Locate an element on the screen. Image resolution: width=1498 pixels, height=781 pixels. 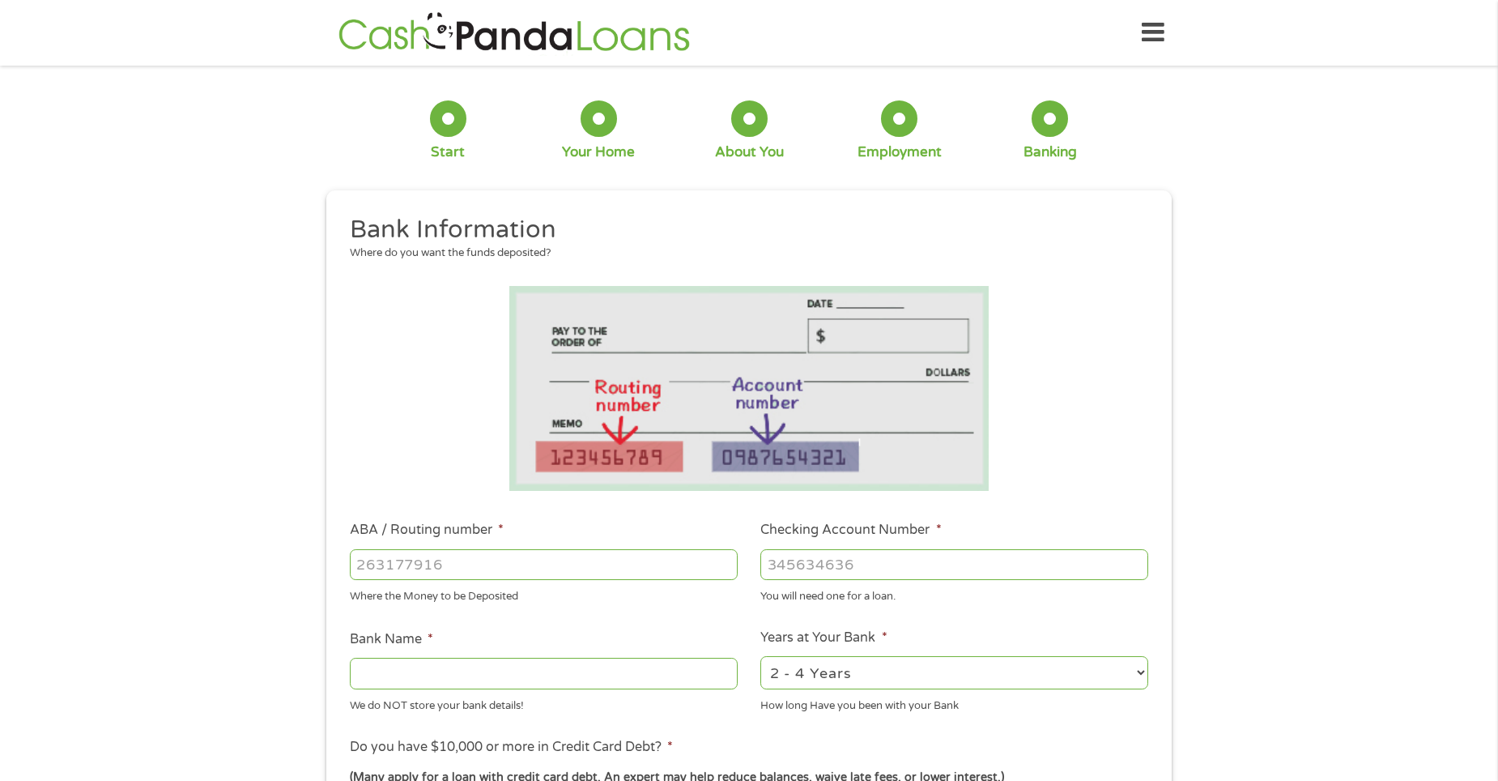
div: Start is located at coordinates (448, 152).